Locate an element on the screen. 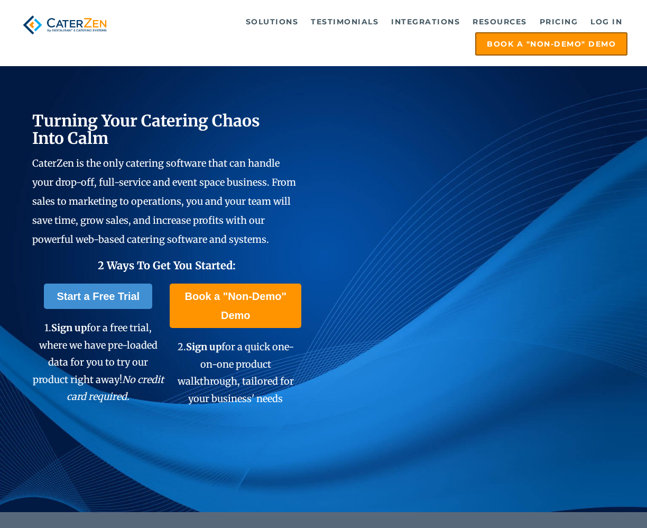  a: Integrations is located at coordinates (426, 22).